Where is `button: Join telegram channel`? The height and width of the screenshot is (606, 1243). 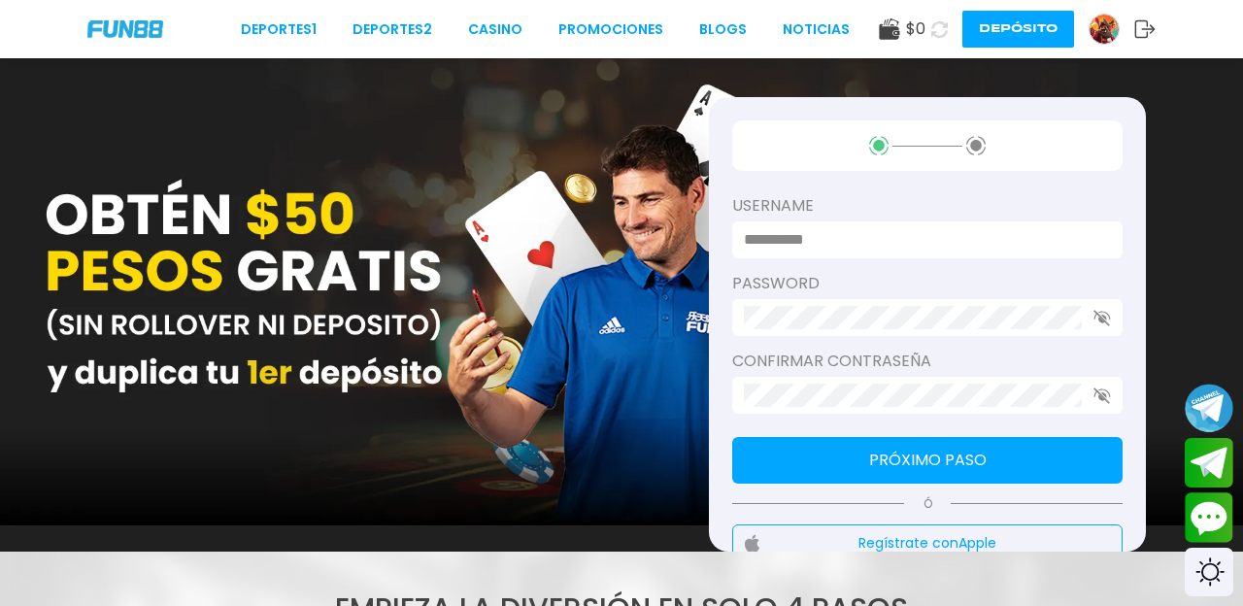
button: Join telegram channel is located at coordinates (1209, 408).